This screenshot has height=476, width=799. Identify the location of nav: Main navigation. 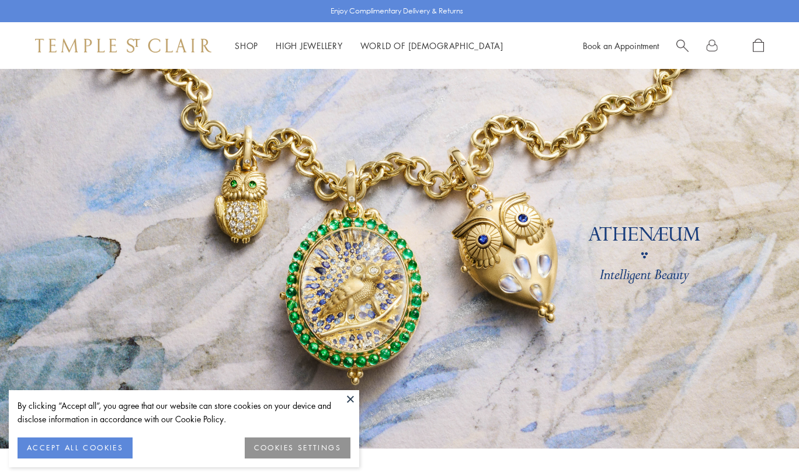
(369, 46).